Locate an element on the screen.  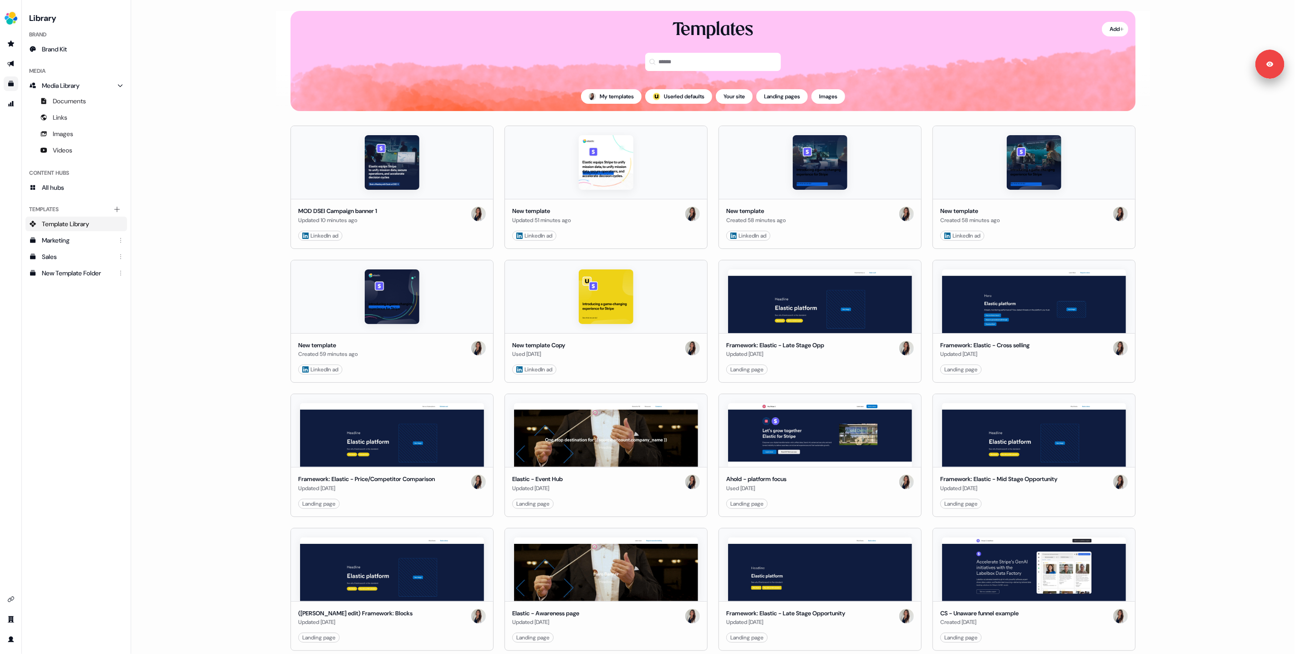
a: Brand Kit is located at coordinates (76, 49).